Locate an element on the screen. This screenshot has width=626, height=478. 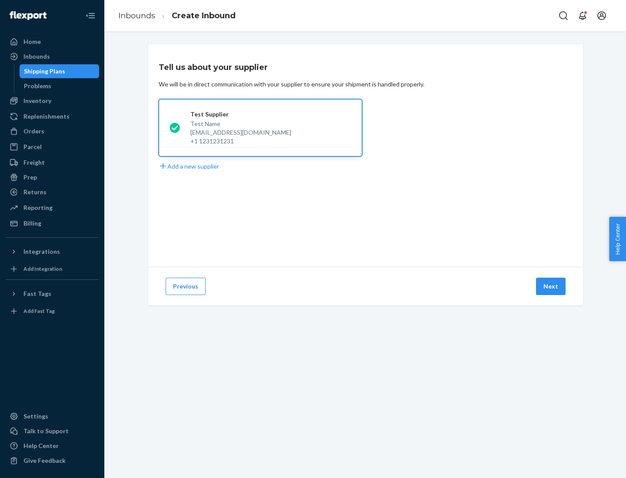
a: Create Inbound is located at coordinates (203, 16).